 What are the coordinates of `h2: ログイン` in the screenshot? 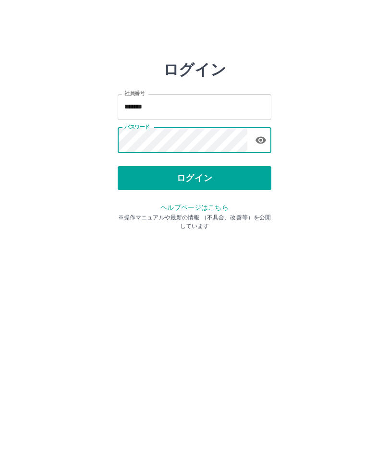 It's located at (194, 70).